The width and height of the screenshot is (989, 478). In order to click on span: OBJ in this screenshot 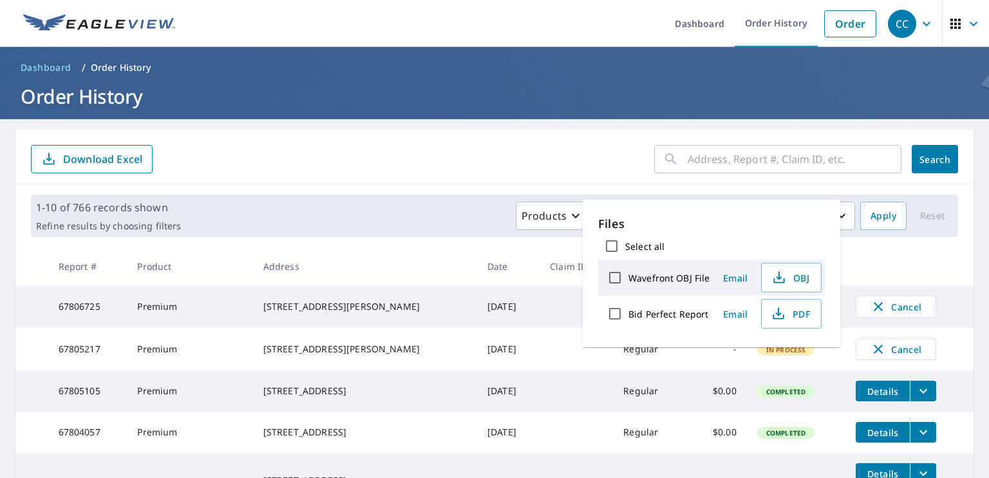, I will do `click(790, 278)`.